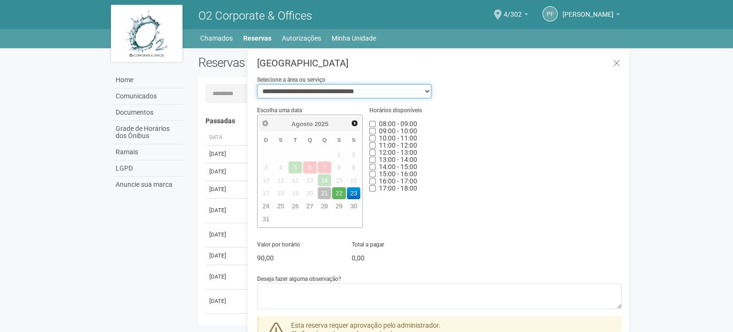  What do you see at coordinates (216, 38) in the screenshot?
I see `a: Chamados` at bounding box center [216, 38].